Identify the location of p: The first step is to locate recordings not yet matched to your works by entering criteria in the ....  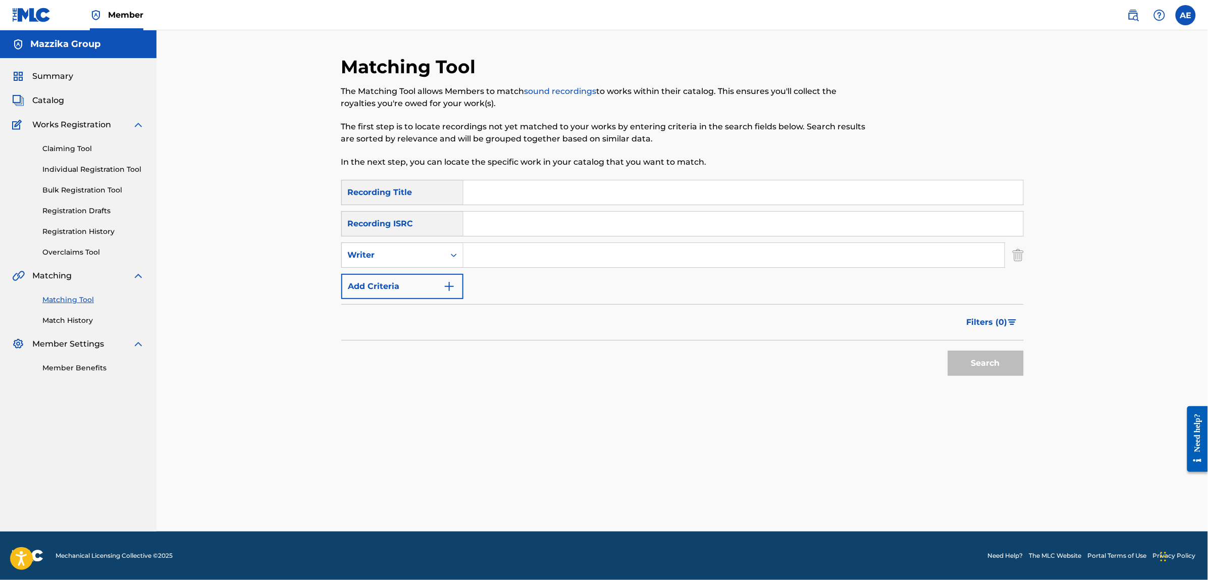
(604, 133).